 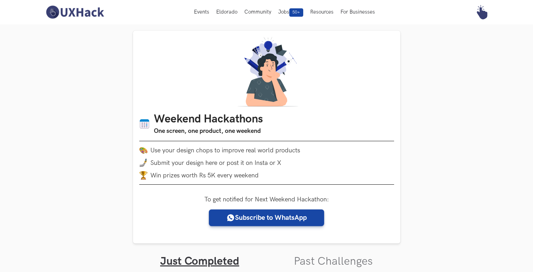 I want to click on img: A designer thinking, so click(x=267, y=72).